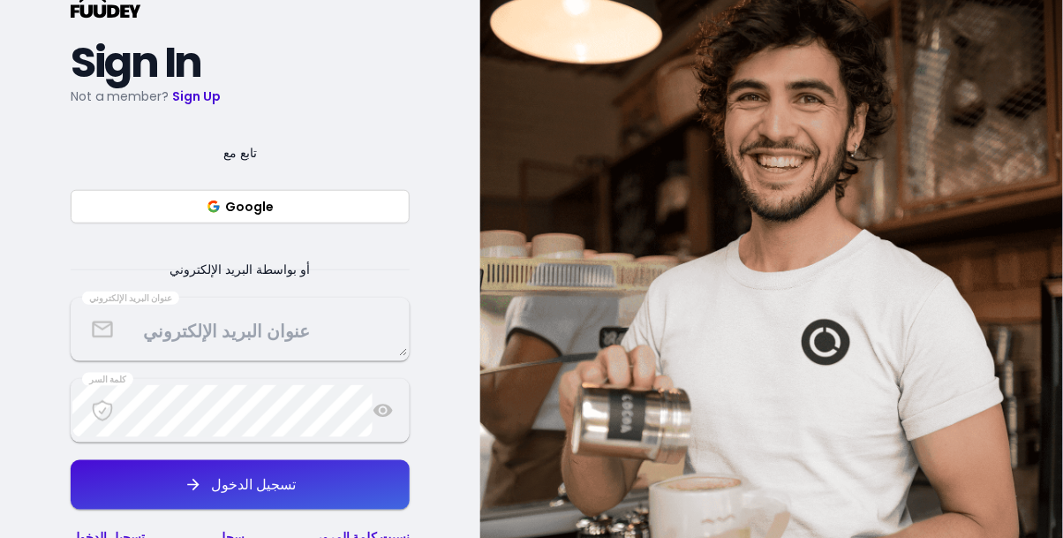  What do you see at coordinates (240, 207) in the screenshot?
I see `button: Google` at bounding box center [240, 207].